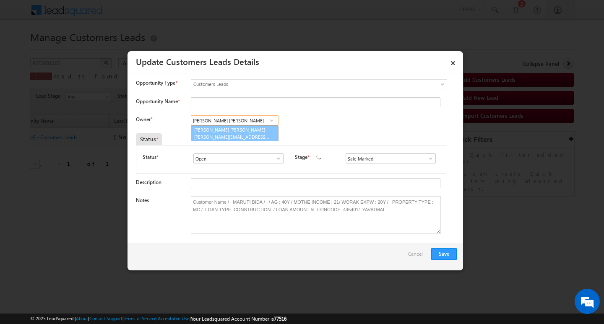 The width and height of the screenshot is (604, 324). I want to click on label: Status, so click(149, 157).